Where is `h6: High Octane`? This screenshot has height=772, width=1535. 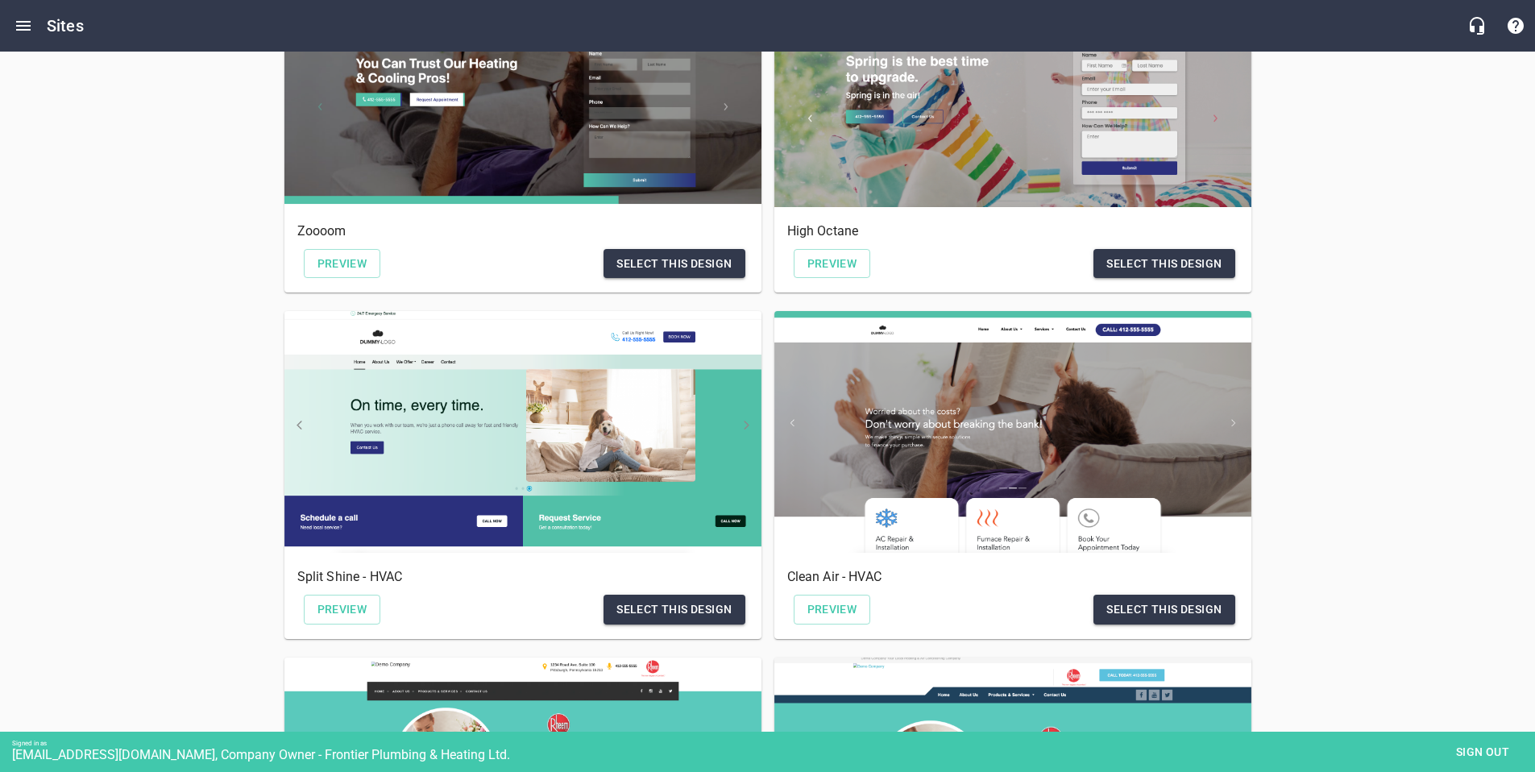 h6: High Octane is located at coordinates (1013, 231).